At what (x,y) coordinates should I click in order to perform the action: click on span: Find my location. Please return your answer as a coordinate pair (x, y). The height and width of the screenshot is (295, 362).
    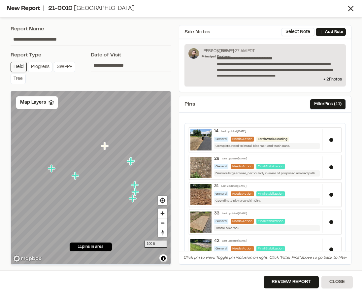
    Looking at the image, I should click on (162, 200).